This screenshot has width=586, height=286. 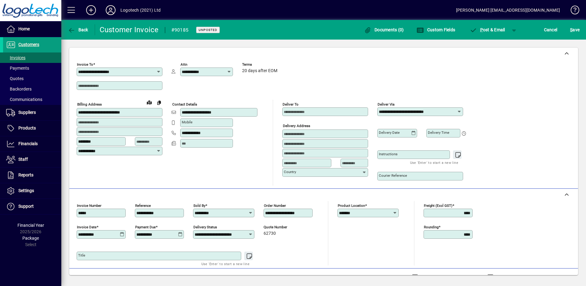 What do you see at coordinates (205, 227) in the screenshot?
I see `mat-label: Delivery status` at bounding box center [205, 227].